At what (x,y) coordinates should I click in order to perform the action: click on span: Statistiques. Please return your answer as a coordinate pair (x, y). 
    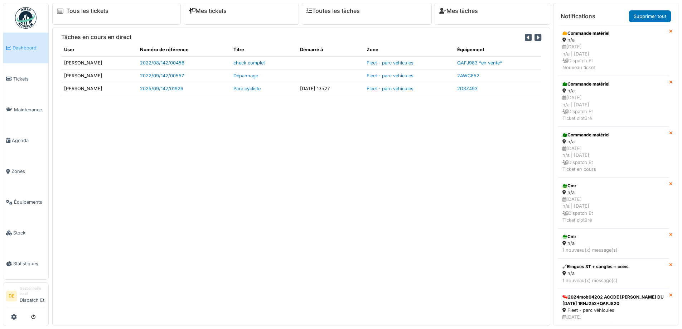
    Looking at the image, I should click on (29, 264).